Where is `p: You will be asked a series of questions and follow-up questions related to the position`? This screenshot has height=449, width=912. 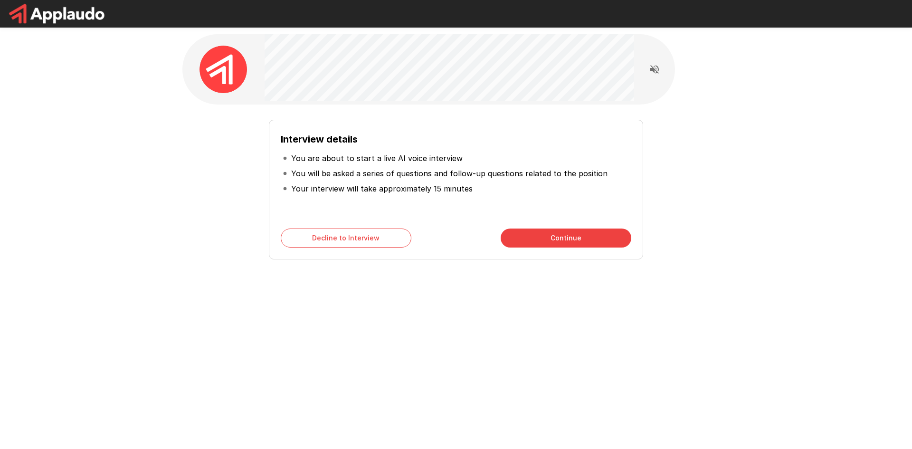 p: You will be asked a series of questions and follow-up questions related to the position is located at coordinates (449, 173).